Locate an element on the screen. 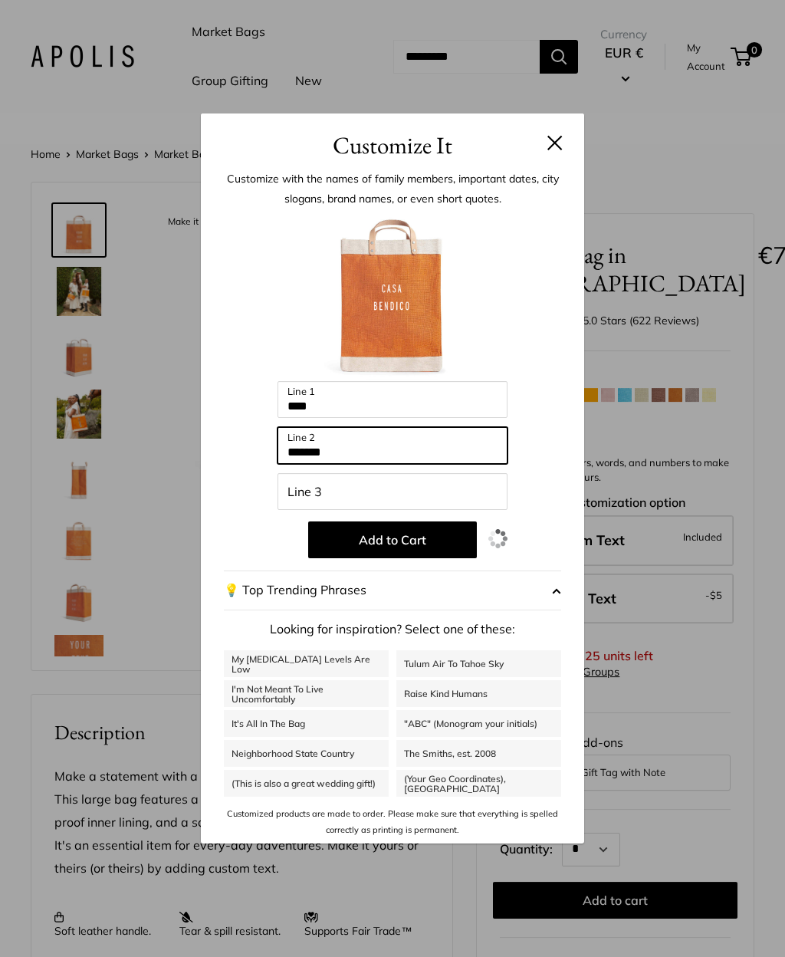 The width and height of the screenshot is (785, 957). a: The Smiths, est. 2008 is located at coordinates (479, 753).